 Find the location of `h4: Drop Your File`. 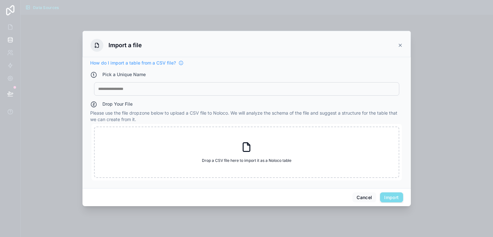

h4: Drop Your File is located at coordinates (118, 104).